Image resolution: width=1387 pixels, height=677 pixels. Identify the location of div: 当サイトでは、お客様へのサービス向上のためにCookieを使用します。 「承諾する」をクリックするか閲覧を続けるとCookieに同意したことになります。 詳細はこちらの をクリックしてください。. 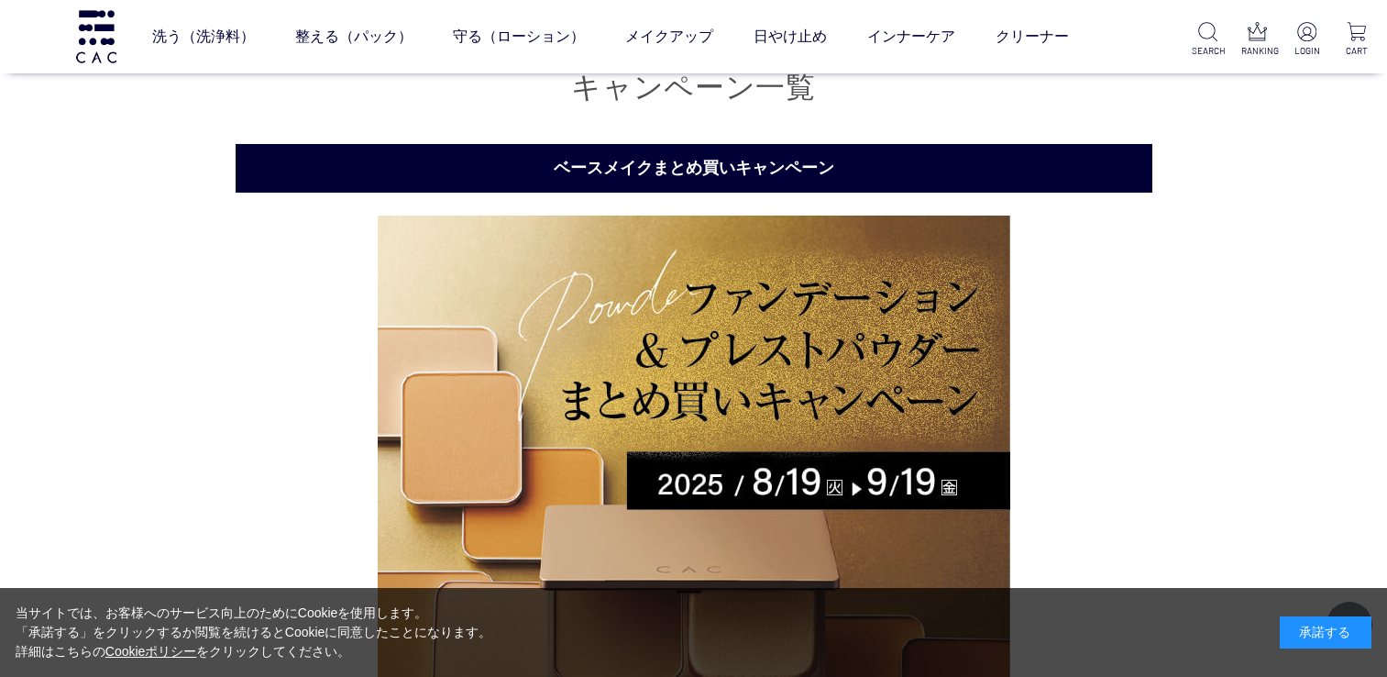
(254, 632).